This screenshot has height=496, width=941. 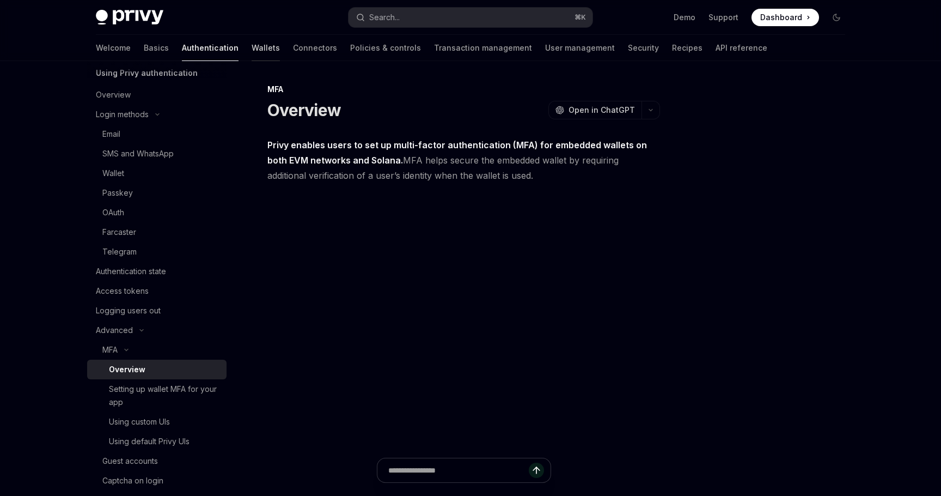 What do you see at coordinates (580, 17) in the screenshot?
I see `span: ⌘ K` at bounding box center [580, 17].